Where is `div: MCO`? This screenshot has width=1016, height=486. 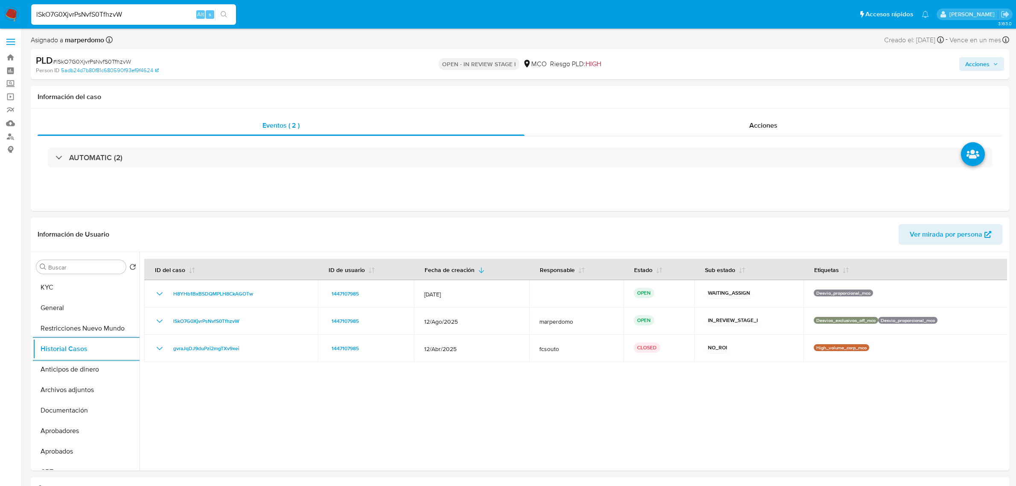 div: MCO is located at coordinates (535, 64).